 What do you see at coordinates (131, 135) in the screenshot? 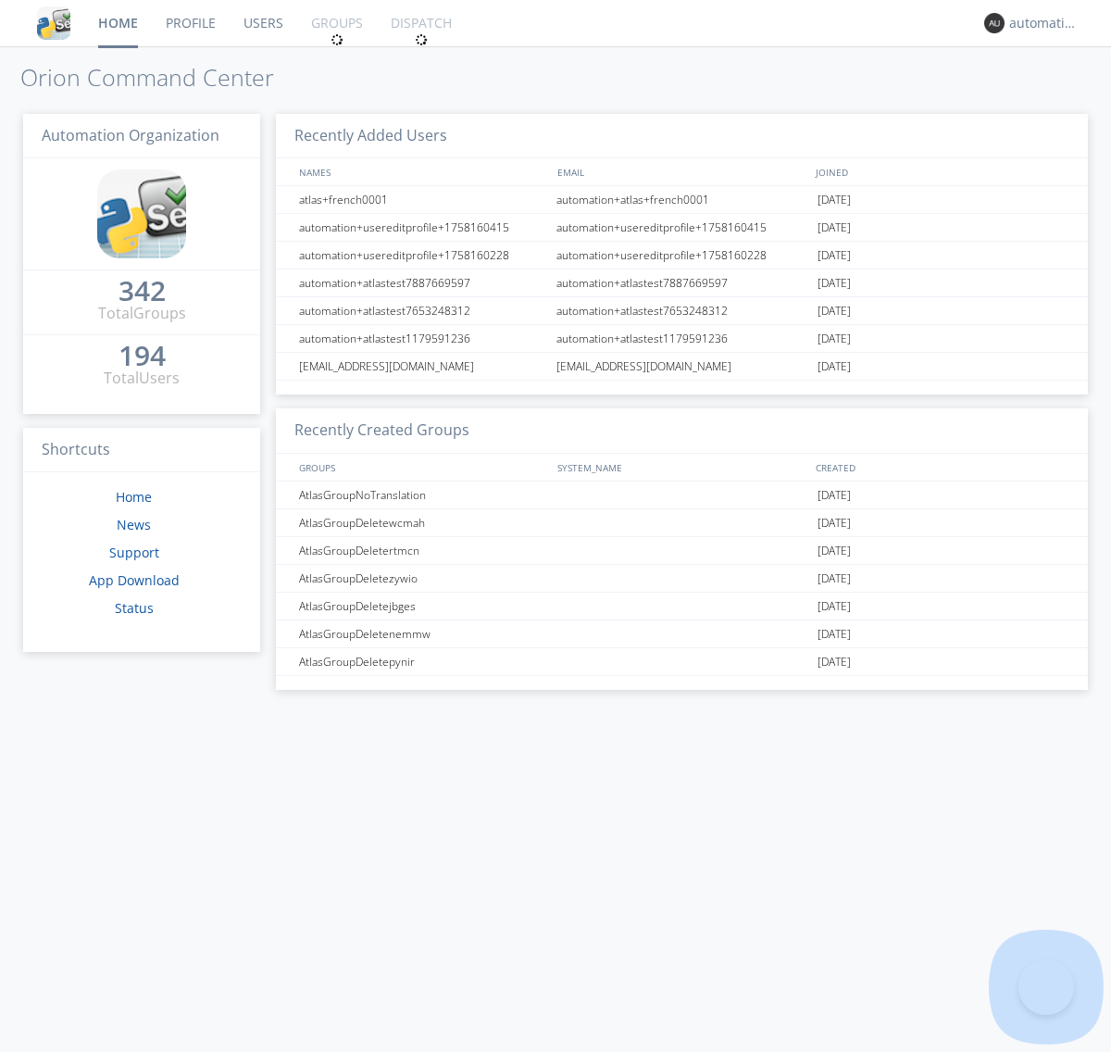
I see `span: Automation Organization` at bounding box center [131, 135].